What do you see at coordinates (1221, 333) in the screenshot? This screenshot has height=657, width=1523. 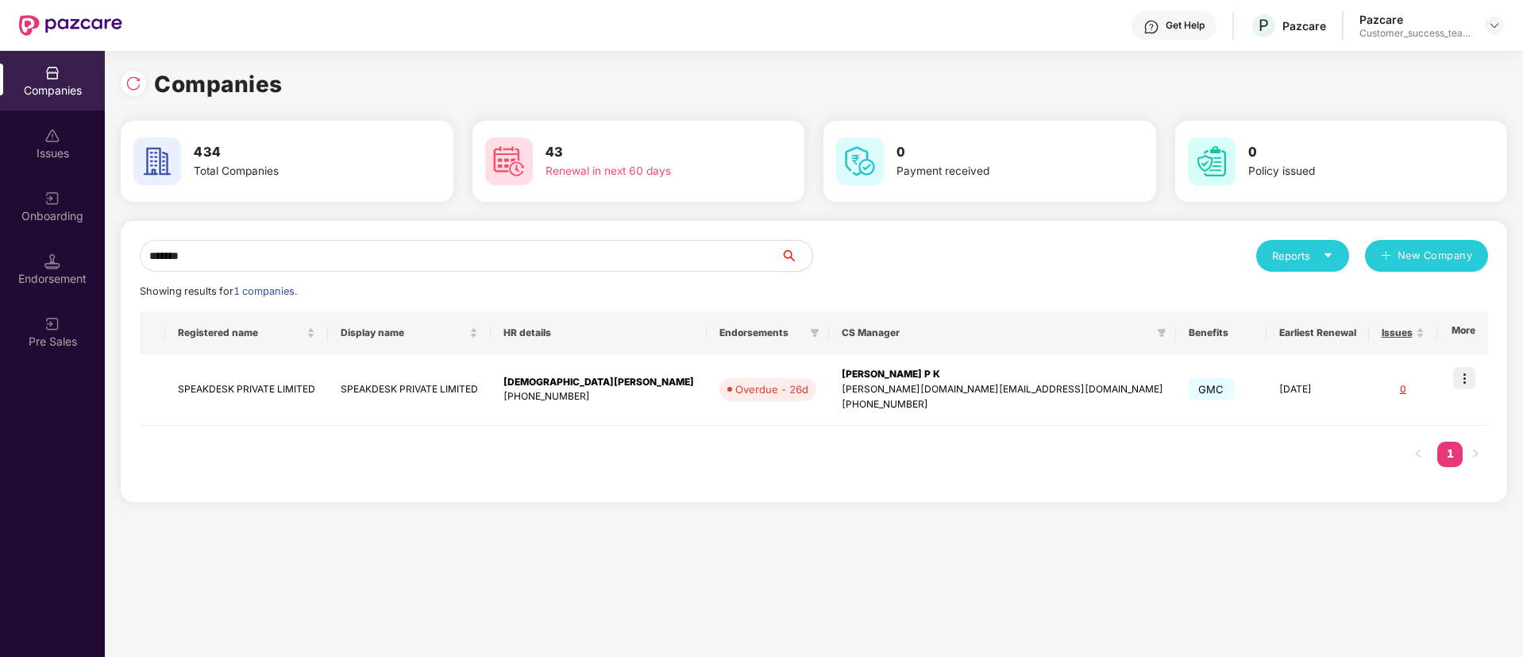 I see `th: Benefits` at bounding box center [1221, 333].